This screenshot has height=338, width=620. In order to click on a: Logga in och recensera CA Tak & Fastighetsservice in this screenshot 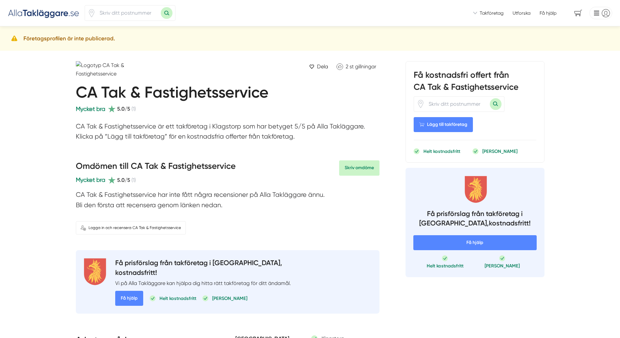, I will do `click(131, 228)`.